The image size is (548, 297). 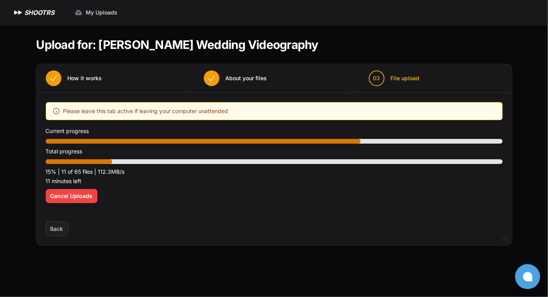 What do you see at coordinates (72, 196) in the screenshot?
I see `span: Cancel Uploads` at bounding box center [72, 196].